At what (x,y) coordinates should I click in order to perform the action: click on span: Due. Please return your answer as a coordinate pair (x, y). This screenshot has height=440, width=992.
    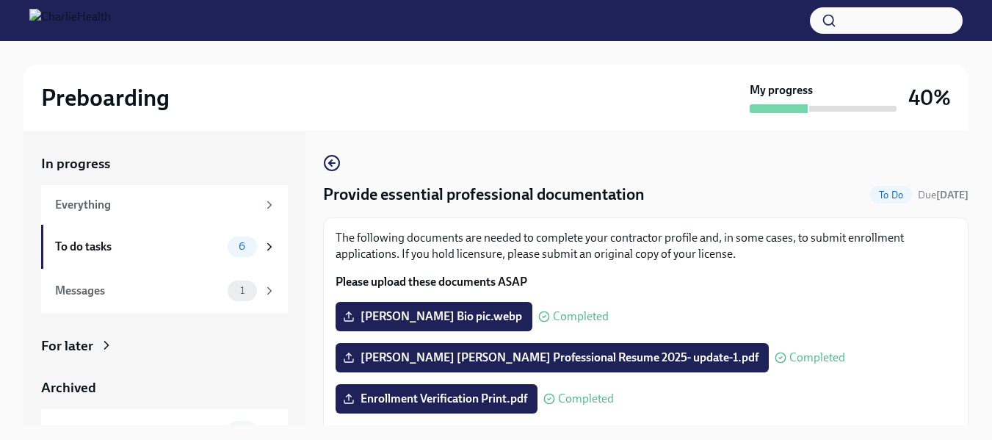
    Looking at the image, I should click on (943, 195).